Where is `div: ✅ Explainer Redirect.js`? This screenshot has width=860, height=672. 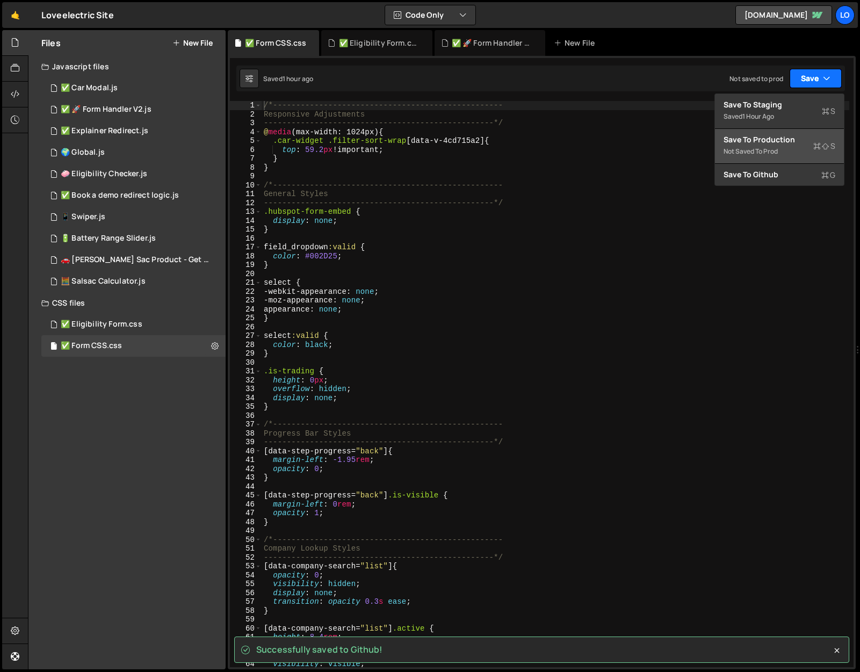
div: ✅ Explainer Redirect.js is located at coordinates (104, 131).